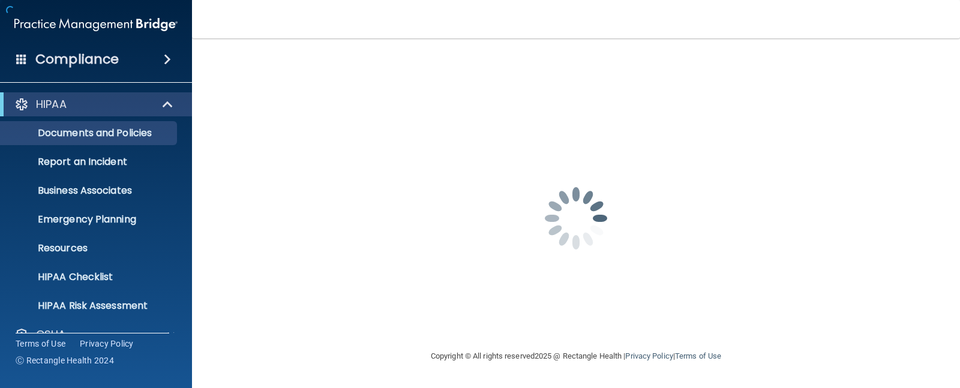 The width and height of the screenshot is (960, 388). I want to click on p: Documents and Policies, so click(89, 133).